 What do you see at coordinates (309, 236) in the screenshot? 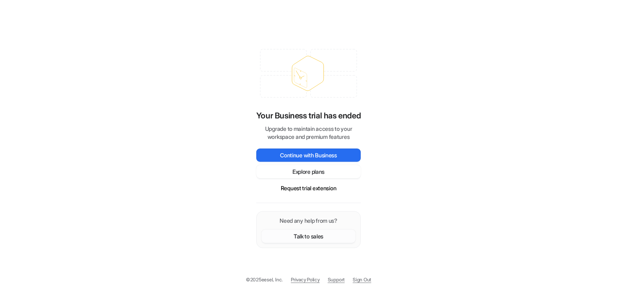
I see `button: Talk to sales` at bounding box center [309, 236].